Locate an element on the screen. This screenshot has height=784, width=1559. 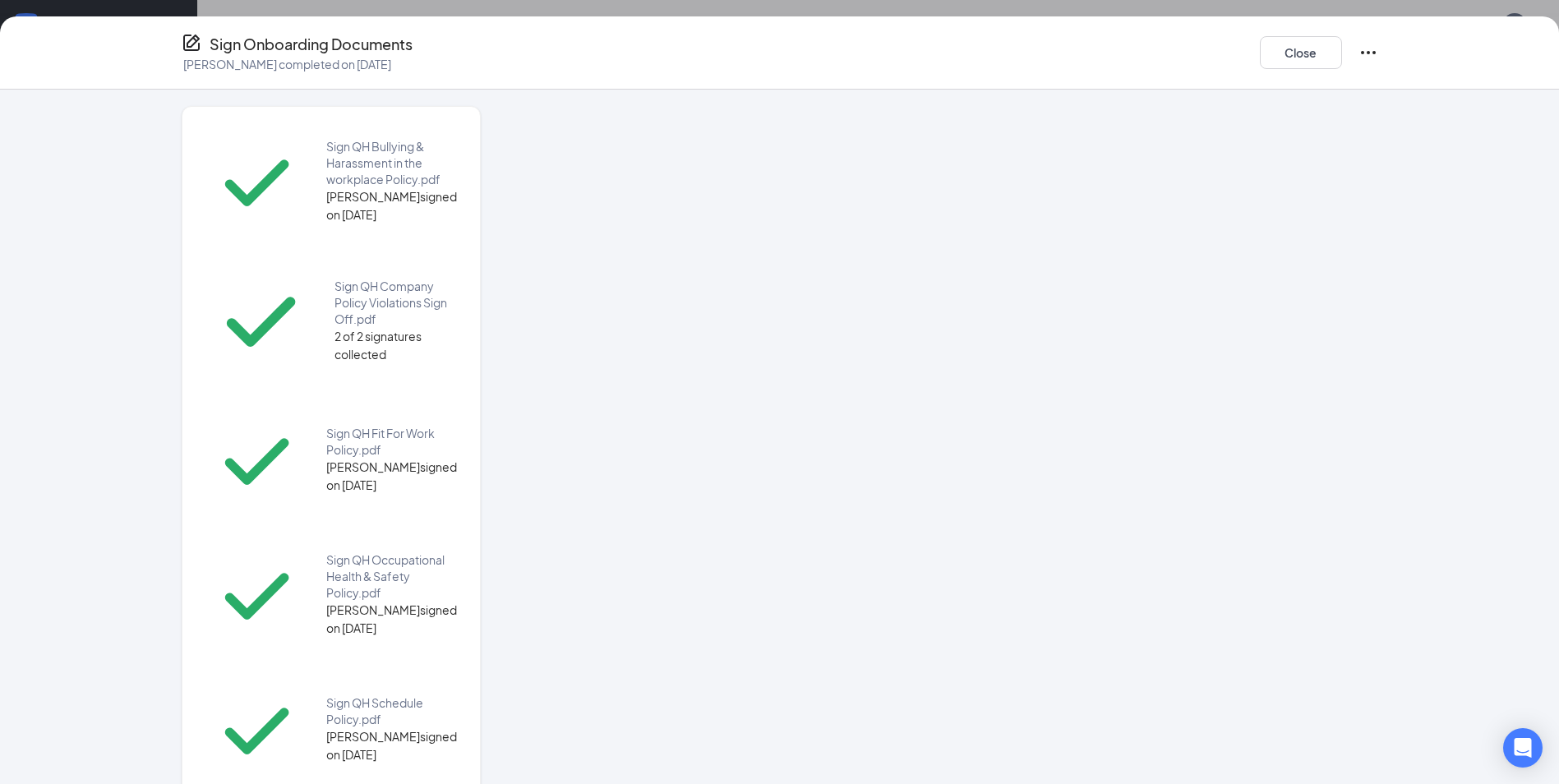
div: 2 of 2 signatures collected is located at coordinates (395, 345).